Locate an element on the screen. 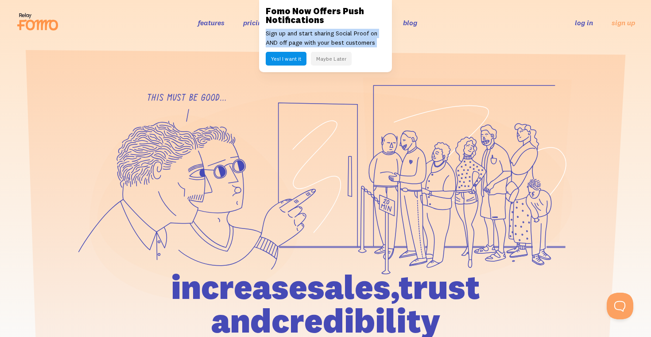 Image resolution: width=651 pixels, height=337 pixels. h3: Fomo Now Offers Push Notifications is located at coordinates (325, 15).